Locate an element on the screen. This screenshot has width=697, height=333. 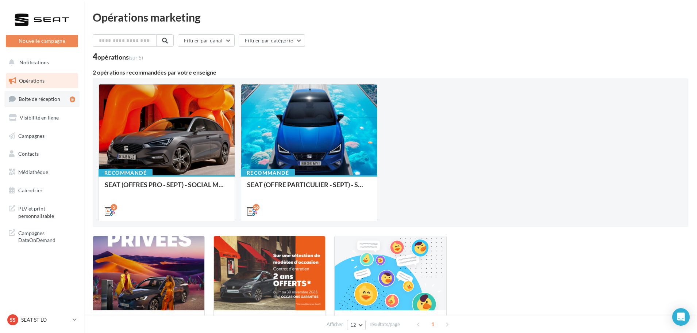
span: Visibilité en ligne is located at coordinates (39, 117).